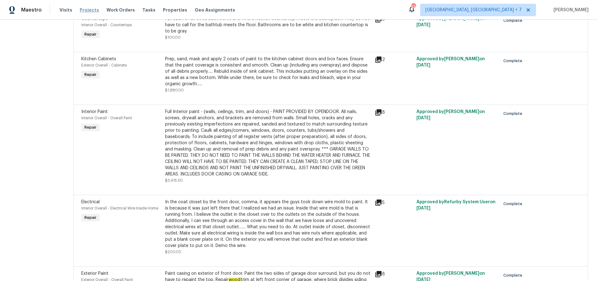 The width and height of the screenshot is (598, 281). I want to click on span: Countertops, so click(94, 19).